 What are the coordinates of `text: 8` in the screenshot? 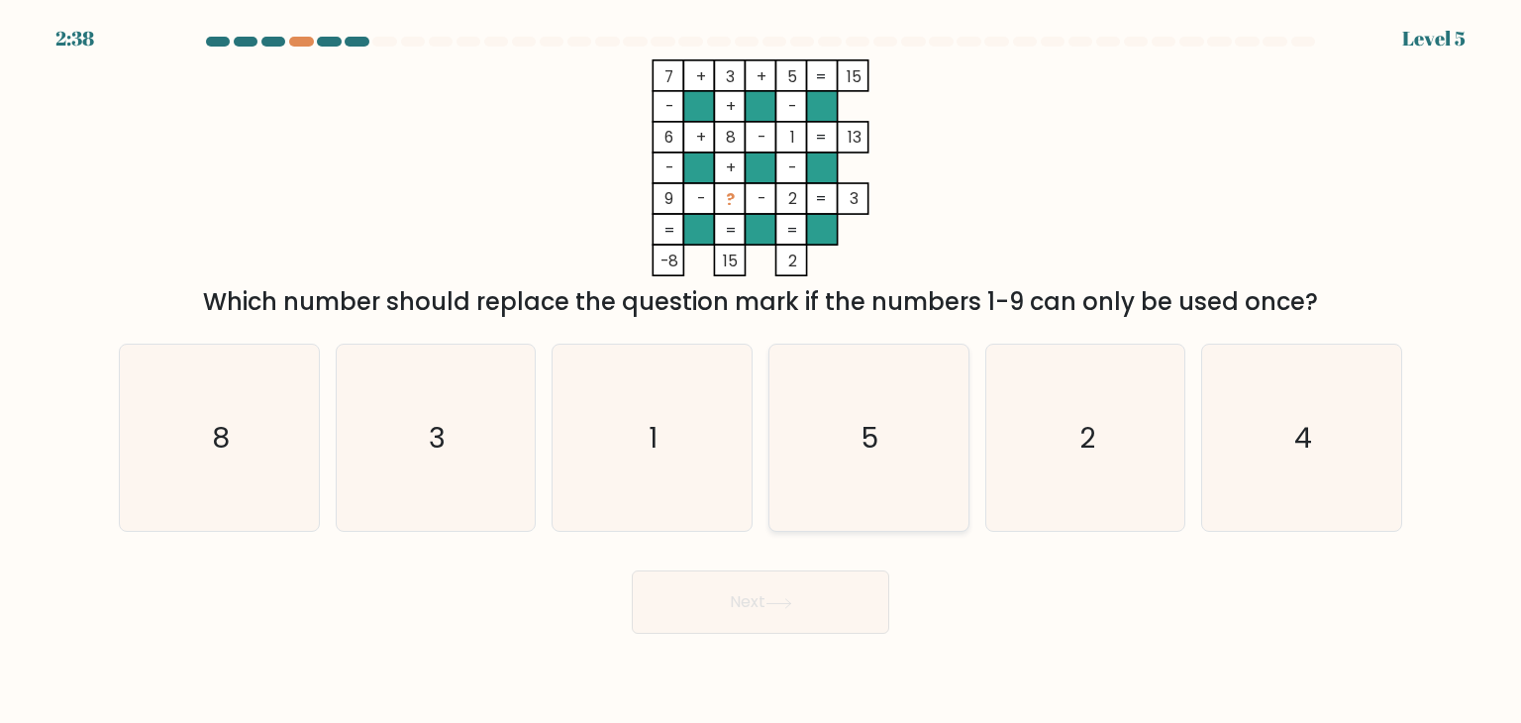 It's located at (221, 438).